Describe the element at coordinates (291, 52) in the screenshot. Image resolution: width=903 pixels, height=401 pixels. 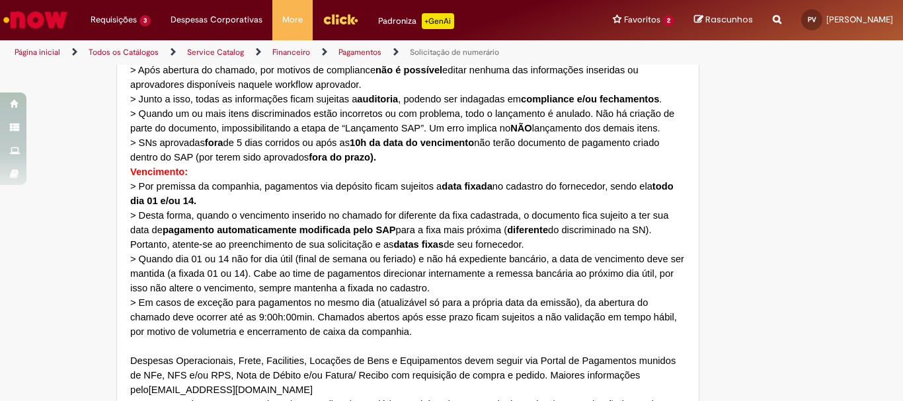
I see `a: Financeiro` at that location.